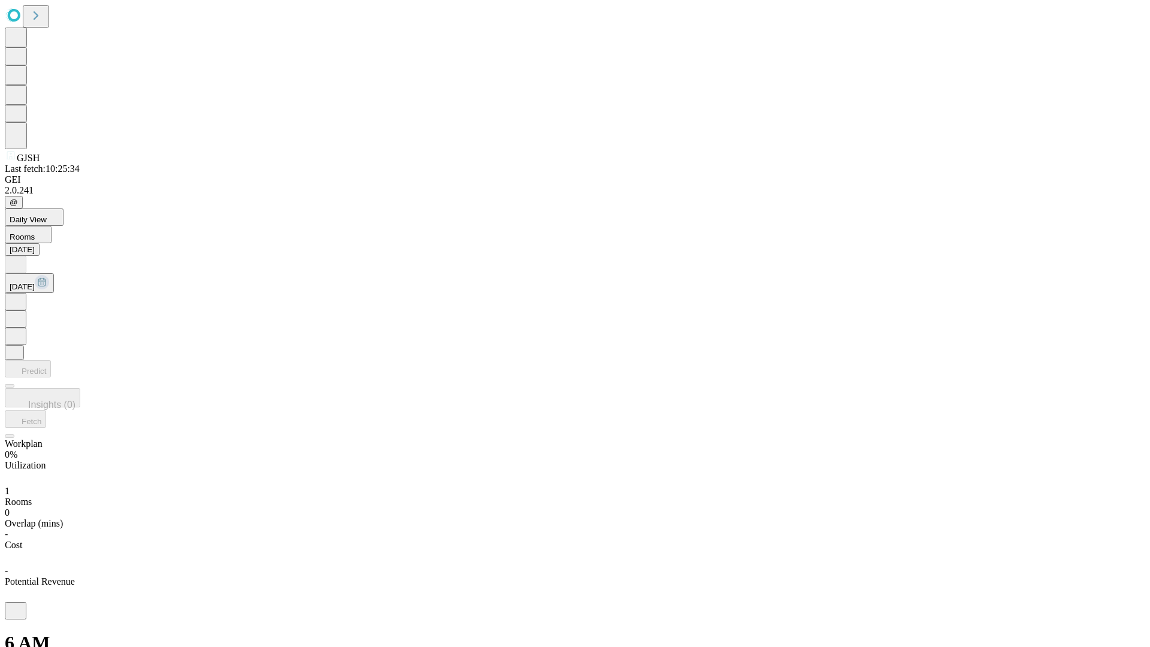 The width and height of the screenshot is (1150, 647). Describe the element at coordinates (575, 180) in the screenshot. I see `div: GEI` at that location.